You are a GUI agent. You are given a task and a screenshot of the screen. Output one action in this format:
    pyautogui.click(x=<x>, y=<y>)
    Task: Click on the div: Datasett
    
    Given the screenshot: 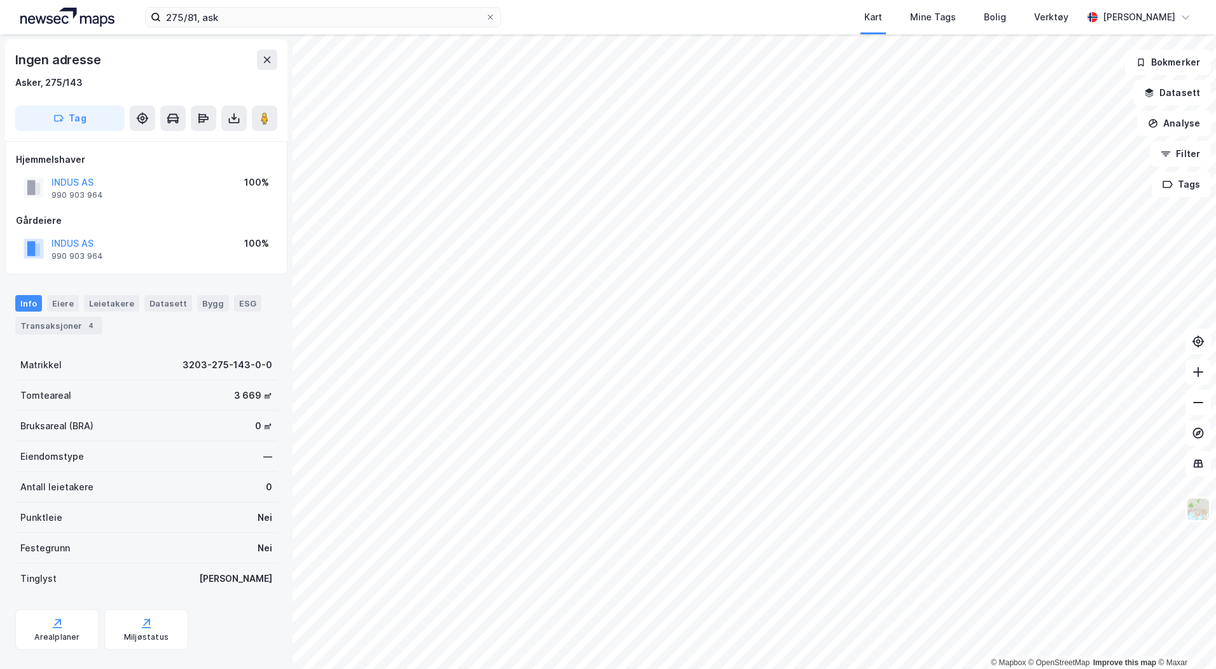 What is the action you would take?
    pyautogui.click(x=168, y=303)
    